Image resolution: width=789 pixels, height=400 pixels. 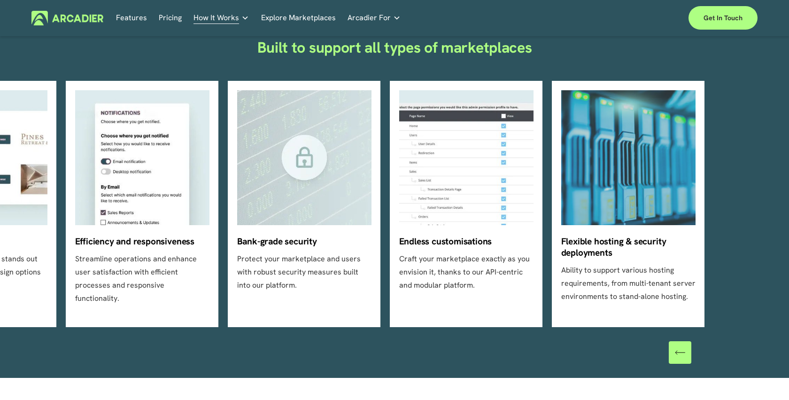 What do you see at coordinates (216, 18) in the screenshot?
I see `span: How It Works` at bounding box center [216, 18].